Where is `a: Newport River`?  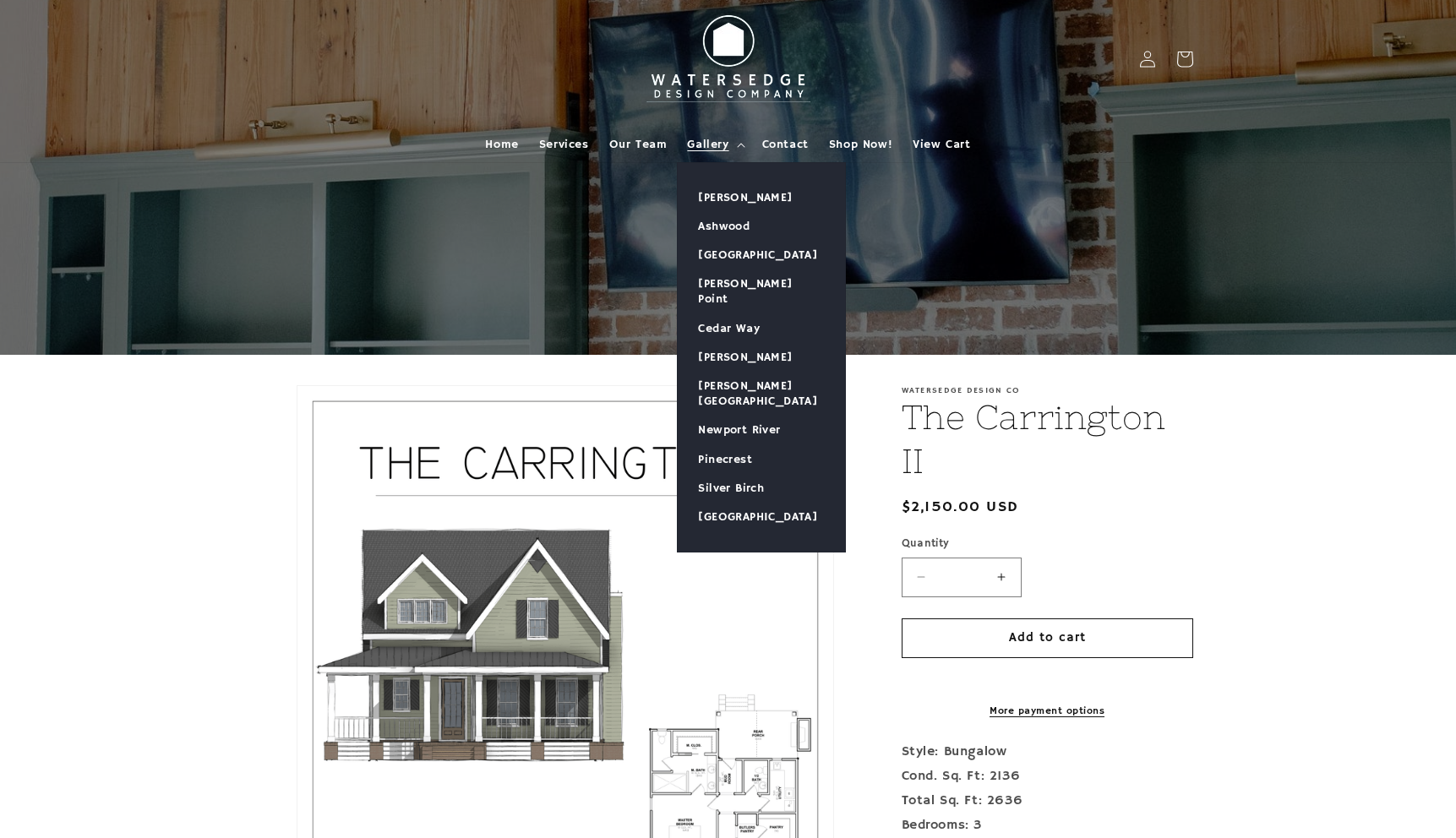 a: Newport River is located at coordinates (761, 429).